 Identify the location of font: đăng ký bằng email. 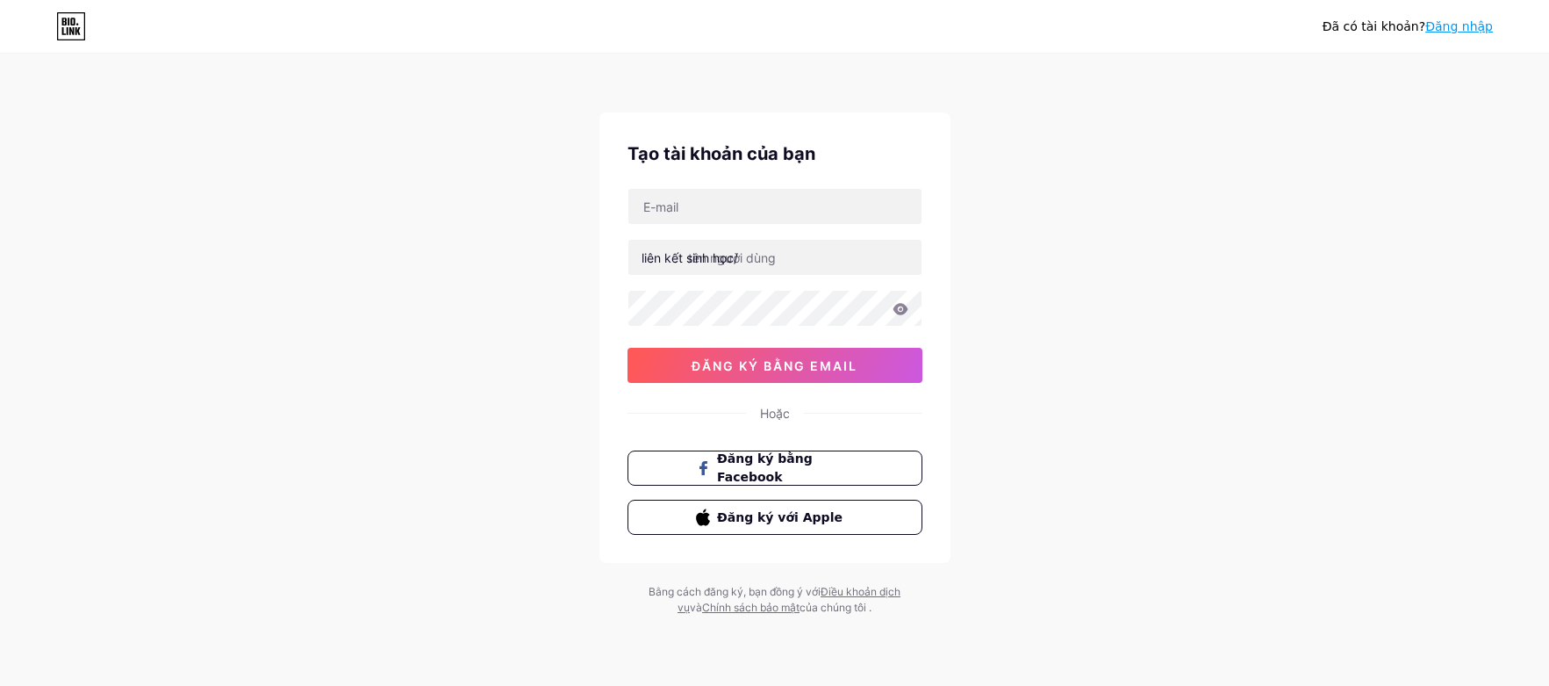
(774, 365).